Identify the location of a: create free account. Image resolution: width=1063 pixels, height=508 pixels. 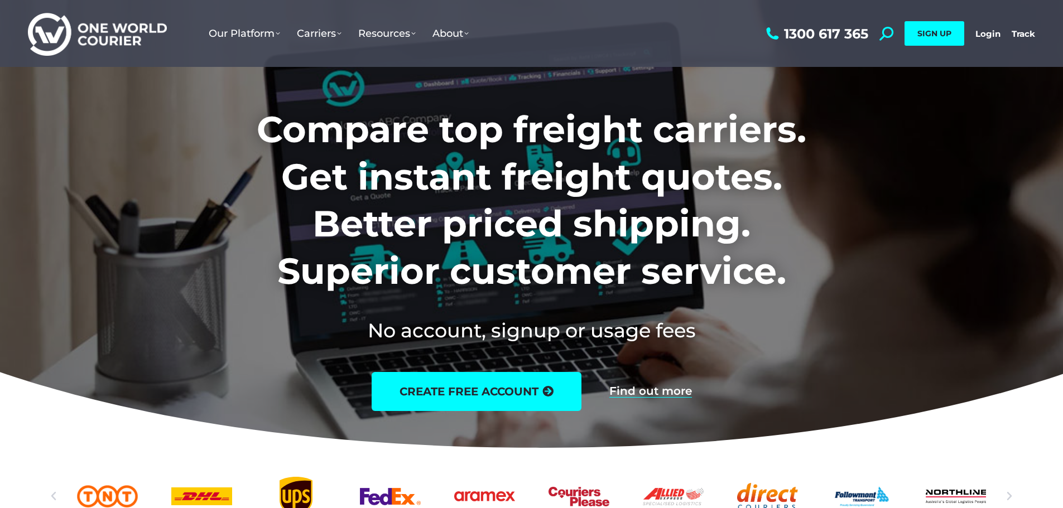
(477, 392).